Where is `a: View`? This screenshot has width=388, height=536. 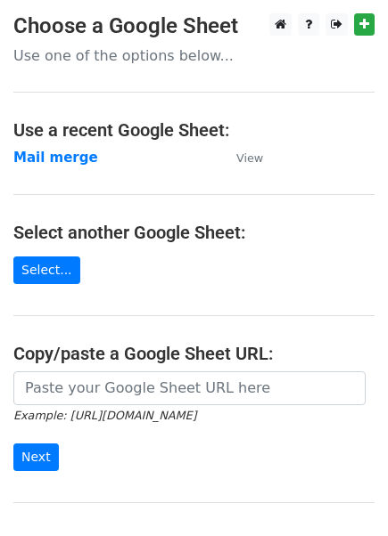
a: View is located at coordinates (241, 158).